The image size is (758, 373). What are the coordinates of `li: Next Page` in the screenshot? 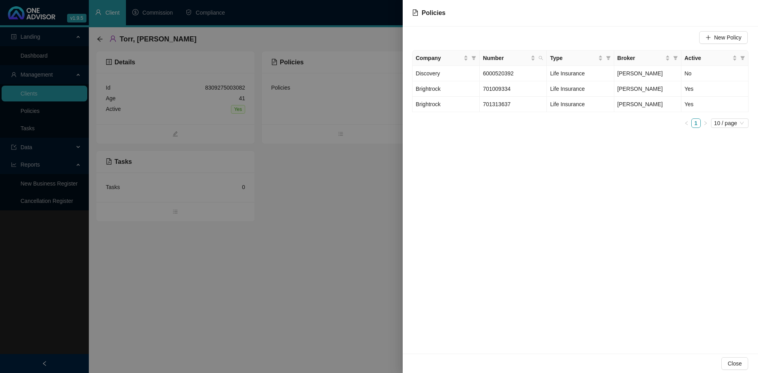 It's located at (706, 123).